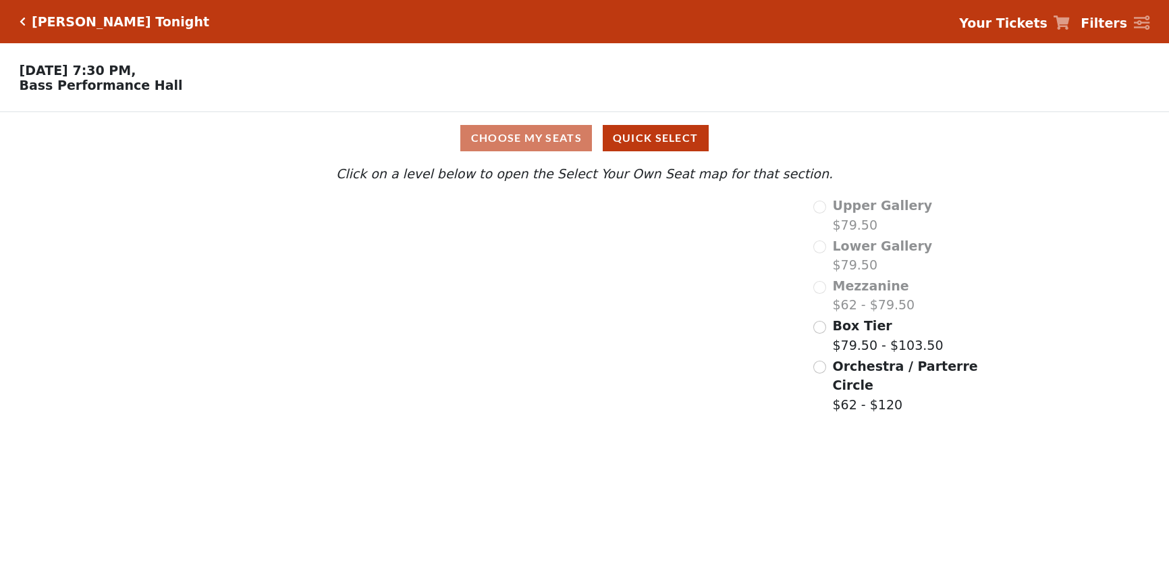 Image resolution: width=1169 pixels, height=564 pixels. What do you see at coordinates (1014, 23) in the screenshot?
I see `a: Your Tickets` at bounding box center [1014, 23].